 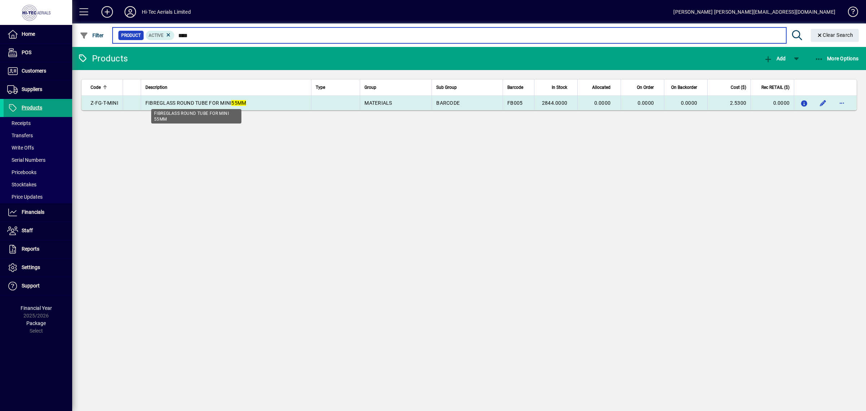 I want to click on span: Write Offs, so click(x=21, y=148).